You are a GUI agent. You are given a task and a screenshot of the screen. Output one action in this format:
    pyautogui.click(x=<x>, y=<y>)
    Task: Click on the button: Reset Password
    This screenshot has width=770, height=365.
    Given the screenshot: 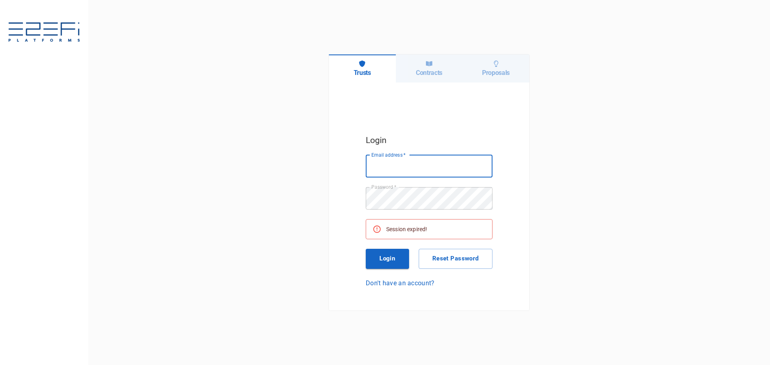 What is the action you would take?
    pyautogui.click(x=455, y=259)
    